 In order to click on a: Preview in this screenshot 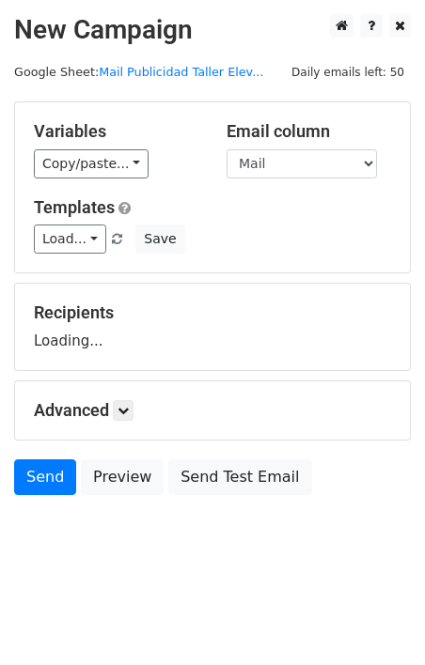, I will do `click(122, 477)`.